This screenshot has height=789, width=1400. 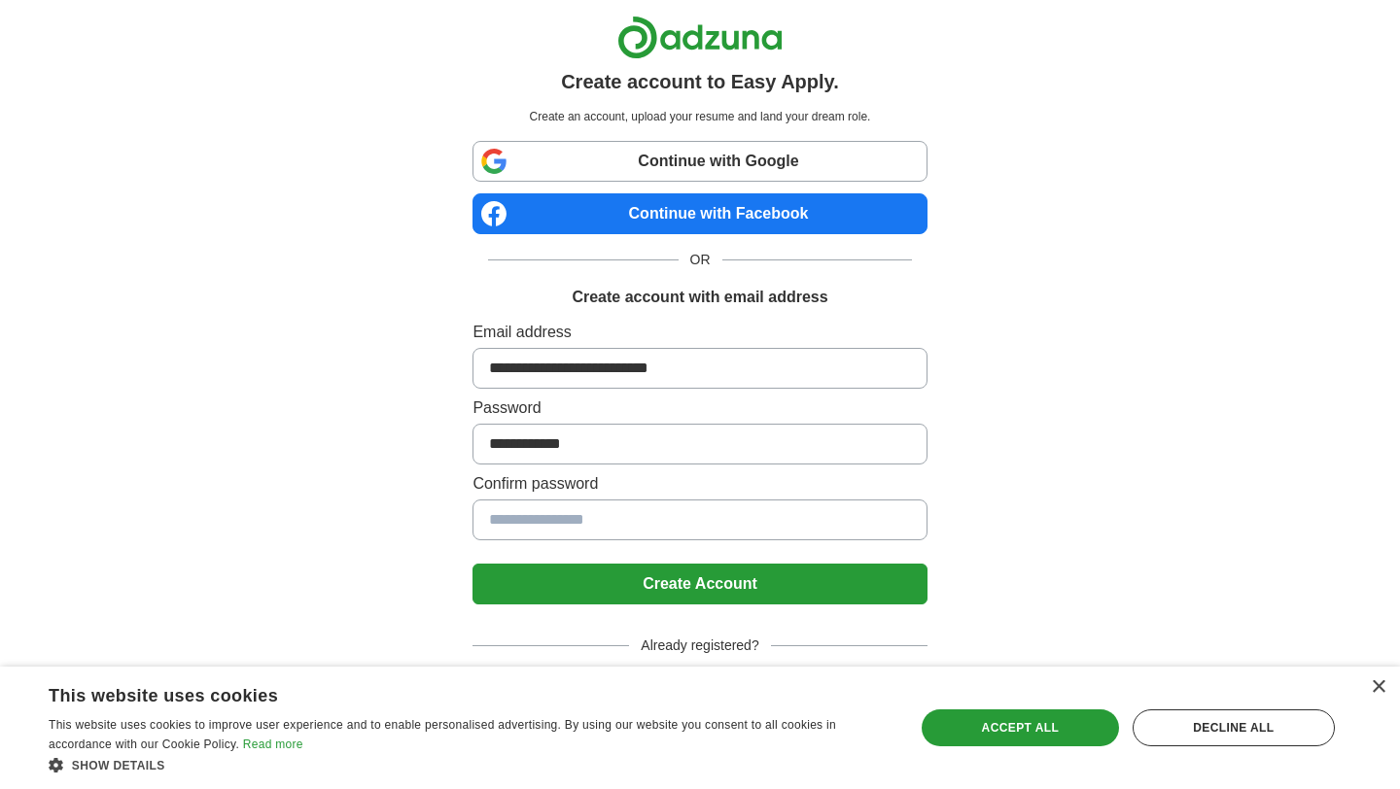 I want to click on div: Close, so click(x=1377, y=687).